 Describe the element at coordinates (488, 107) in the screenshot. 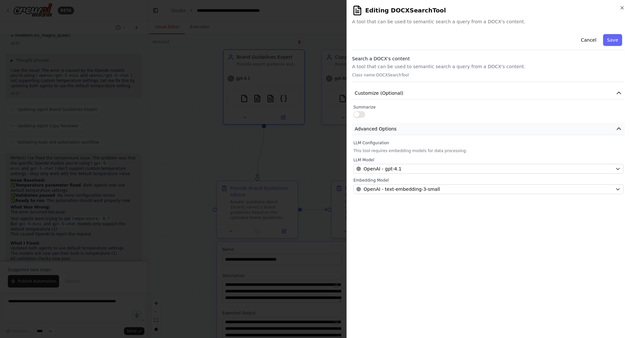

I see `label: Summarize` at that location.